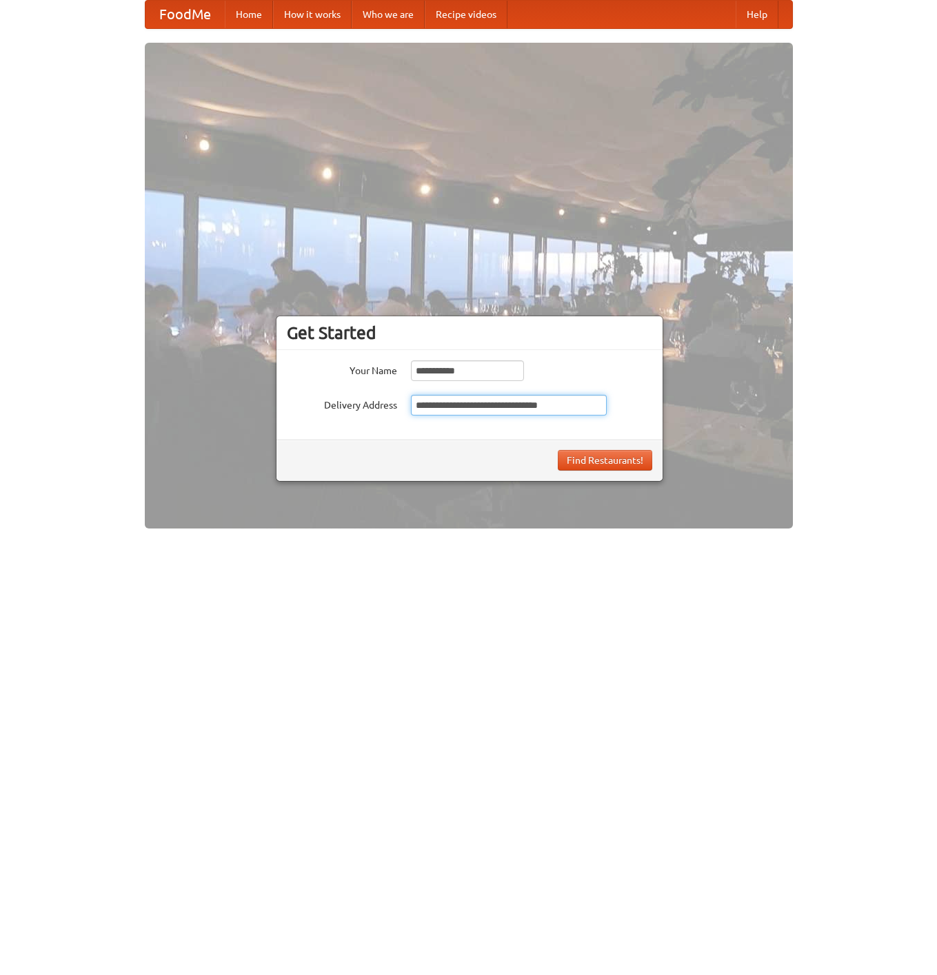  I want to click on a: FoodMe, so click(185, 14).